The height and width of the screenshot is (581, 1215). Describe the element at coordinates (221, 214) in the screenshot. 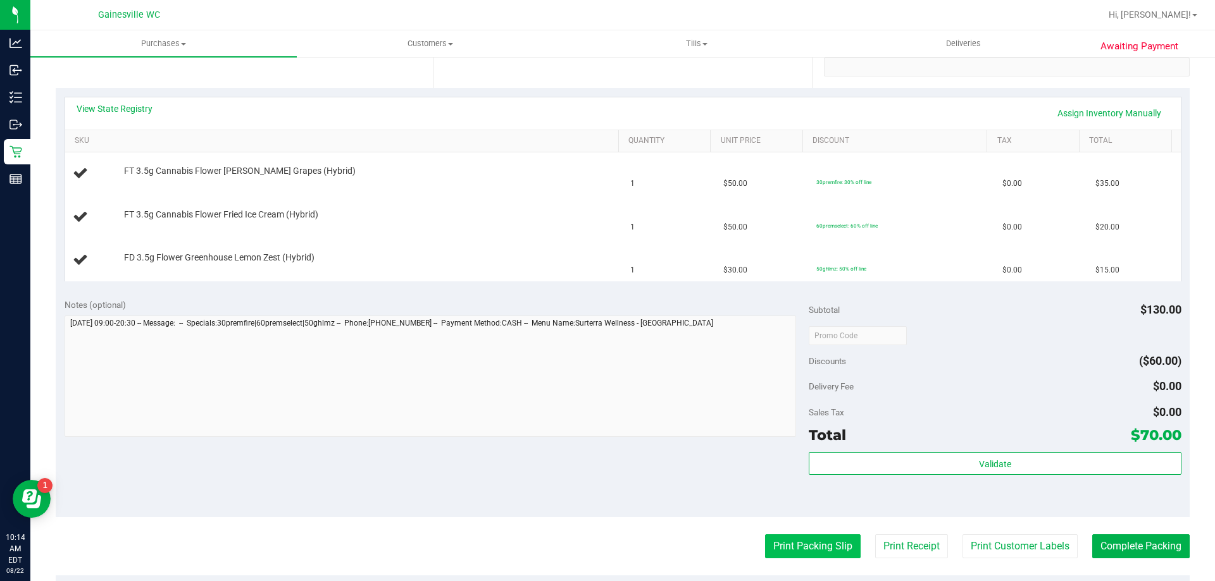

I see `span: FT 3.5g Cannabis Flower Fried Ice Cream (Hybrid)` at that location.